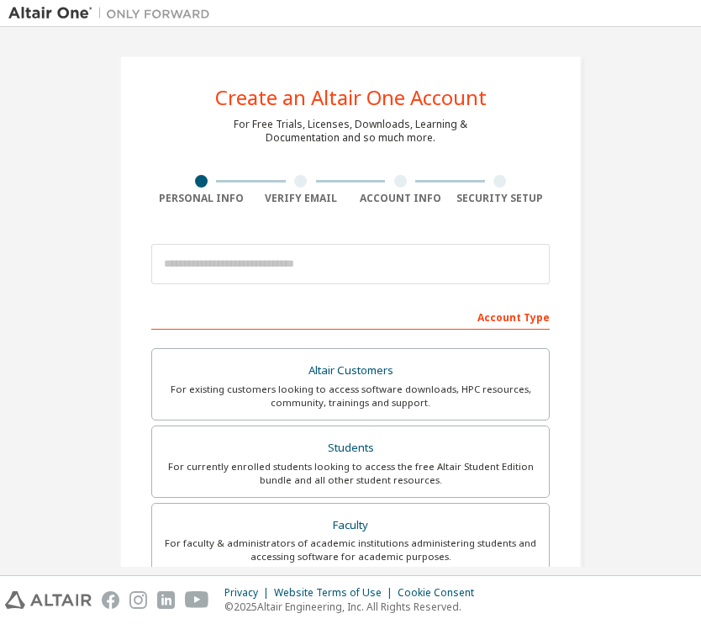  What do you see at coordinates (440, 593) in the screenshot?
I see `div: Cookie Consent` at bounding box center [440, 593].